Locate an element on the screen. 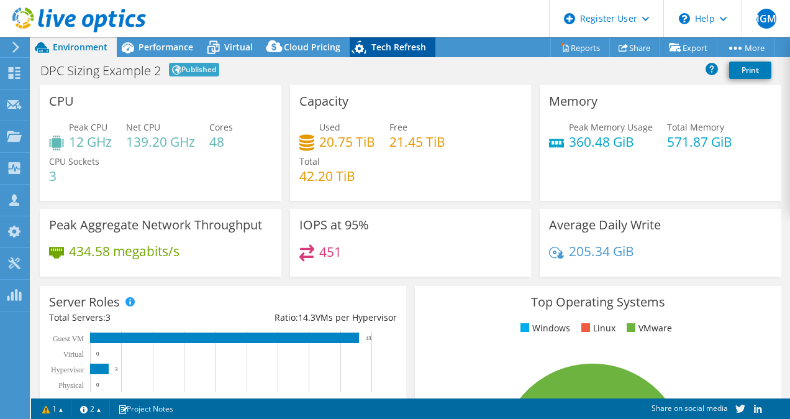 The height and width of the screenshot is (419, 790). h4: 139.20 GHz is located at coordinates (160, 142).